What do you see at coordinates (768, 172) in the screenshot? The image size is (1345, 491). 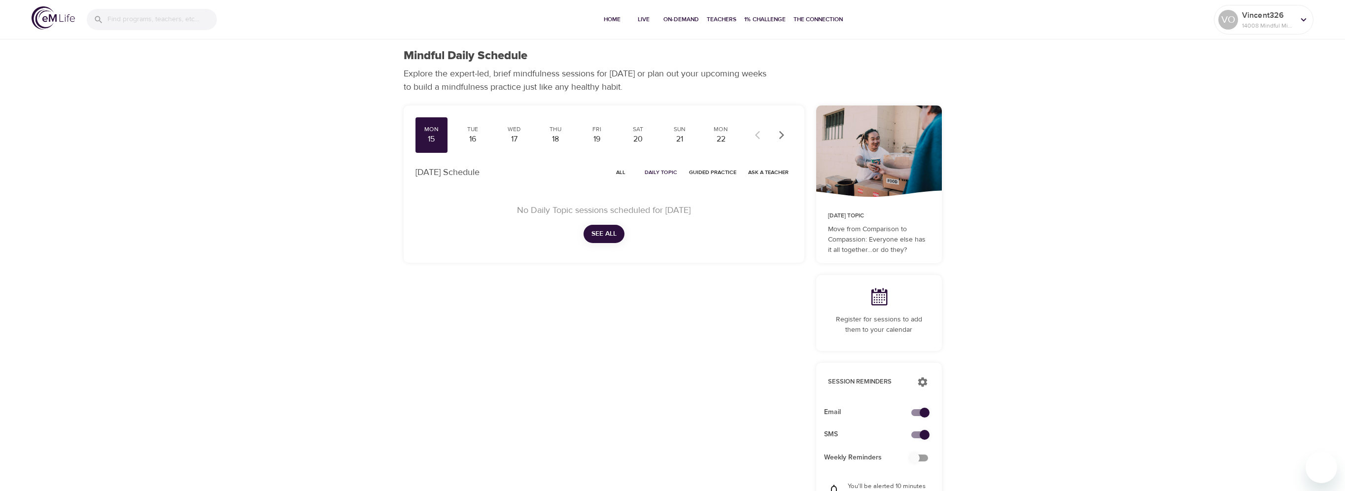 I see `button: Ask a Teacher` at bounding box center [768, 172].